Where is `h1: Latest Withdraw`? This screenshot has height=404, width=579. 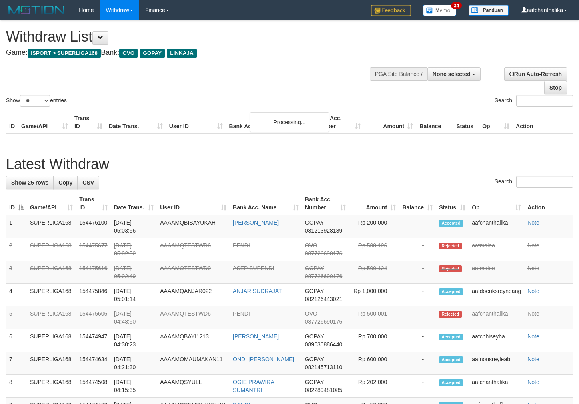 h1: Latest Withdraw is located at coordinates (289, 164).